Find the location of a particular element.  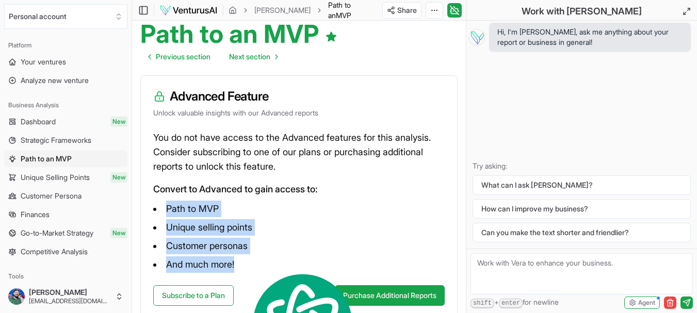

a: Subscribe to a Plan is located at coordinates (193, 296).